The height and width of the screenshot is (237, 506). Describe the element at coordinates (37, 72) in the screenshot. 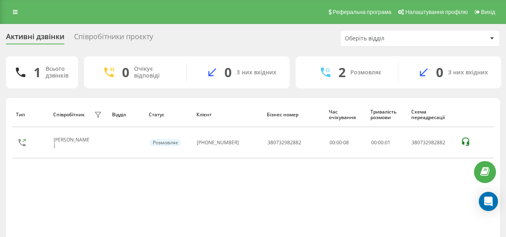

I see `div: 1` at that location.